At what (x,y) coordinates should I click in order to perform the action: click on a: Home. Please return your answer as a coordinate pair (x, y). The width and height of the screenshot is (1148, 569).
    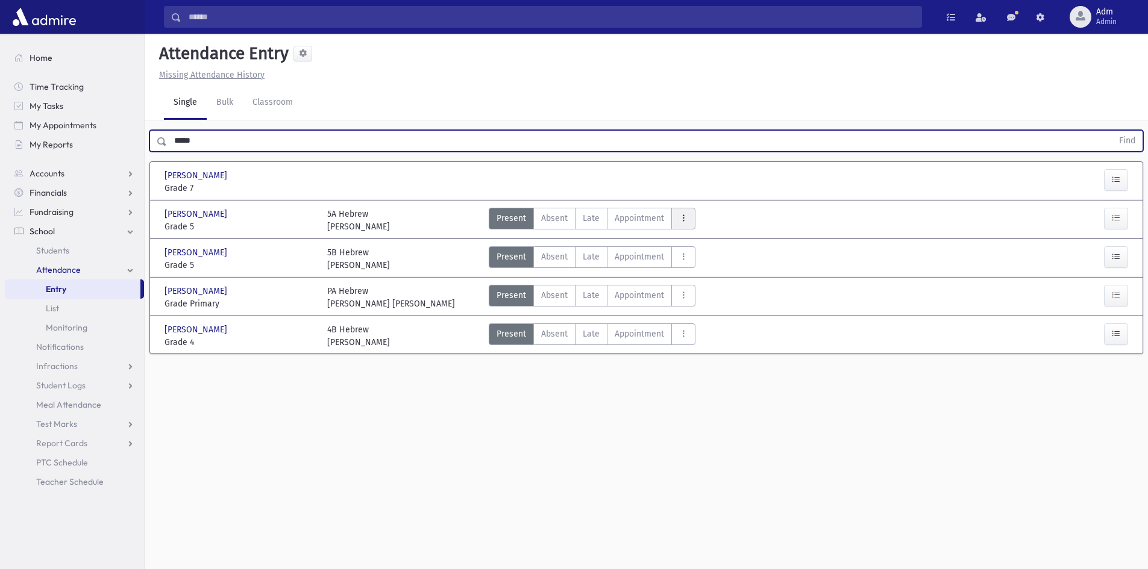
    Looking at the image, I should click on (74, 58).